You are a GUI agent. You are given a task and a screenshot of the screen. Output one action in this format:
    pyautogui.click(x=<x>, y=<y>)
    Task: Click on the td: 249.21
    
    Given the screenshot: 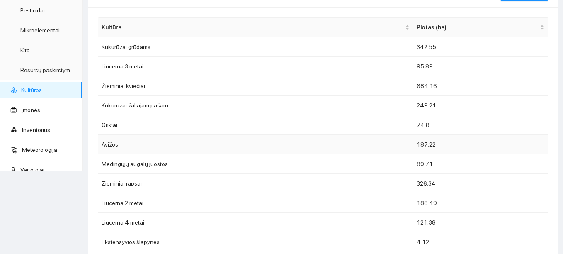 What is the action you would take?
    pyautogui.click(x=481, y=105)
    